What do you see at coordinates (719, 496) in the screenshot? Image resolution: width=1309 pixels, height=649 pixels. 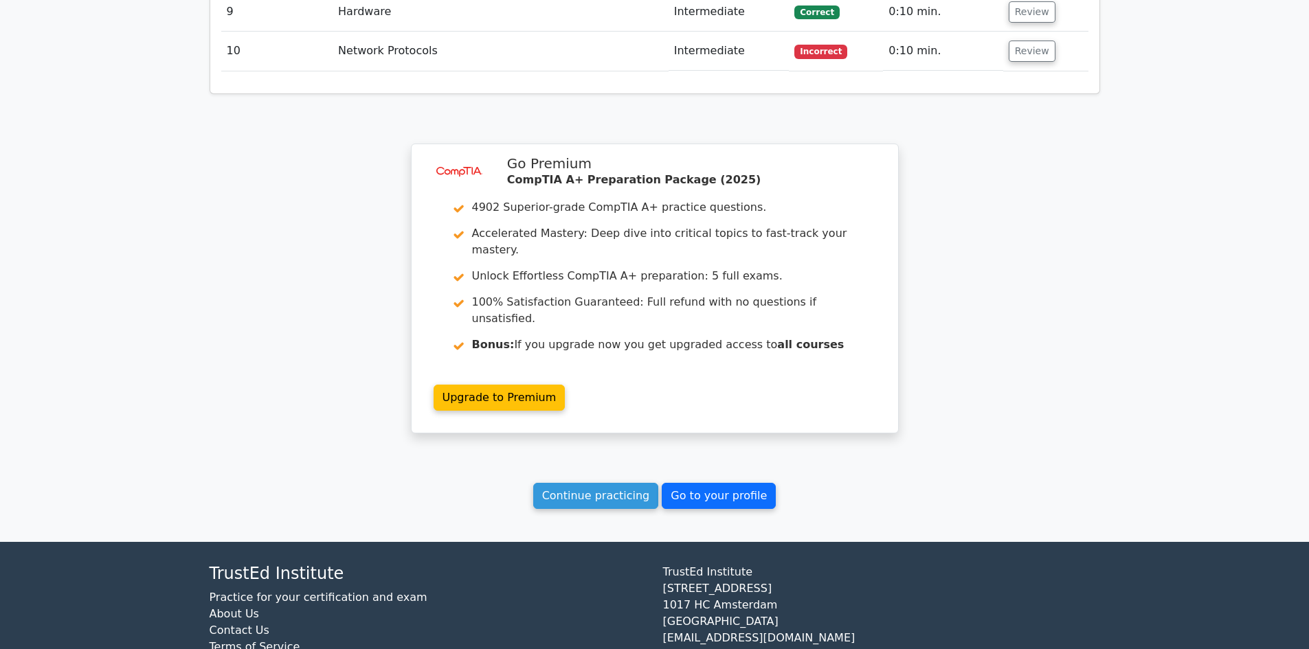 I see `a: Go to your profile` at bounding box center [719, 496].